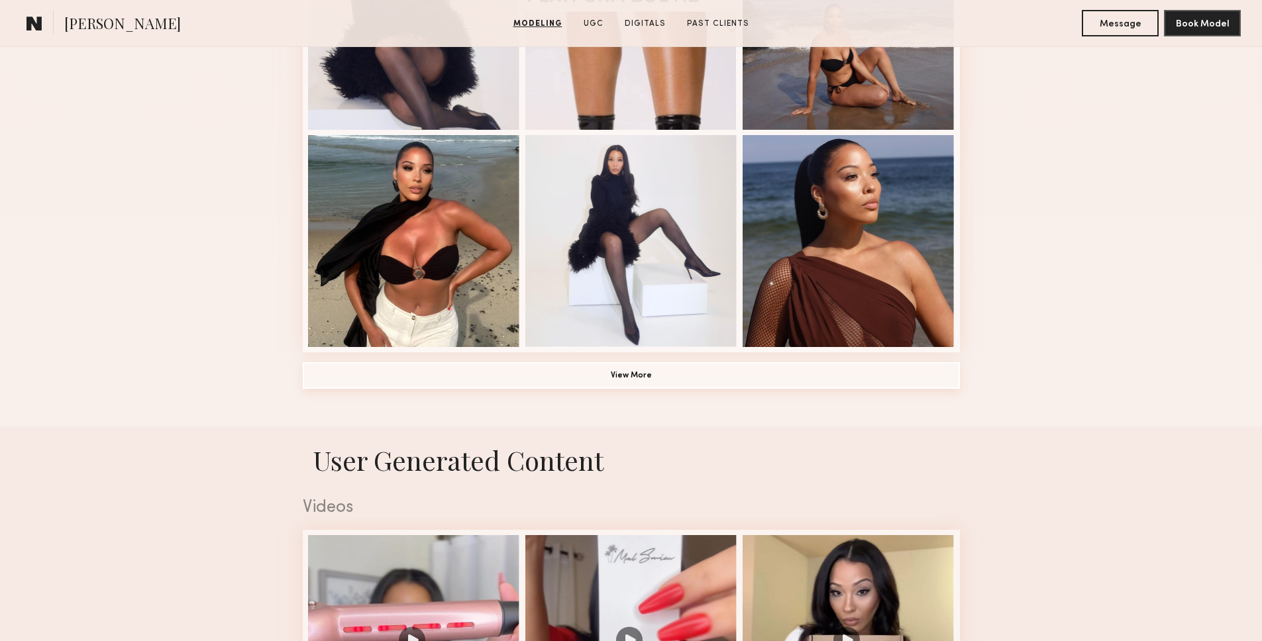 Image resolution: width=1262 pixels, height=641 pixels. Describe the element at coordinates (632, 376) in the screenshot. I see `button: View More` at that location.